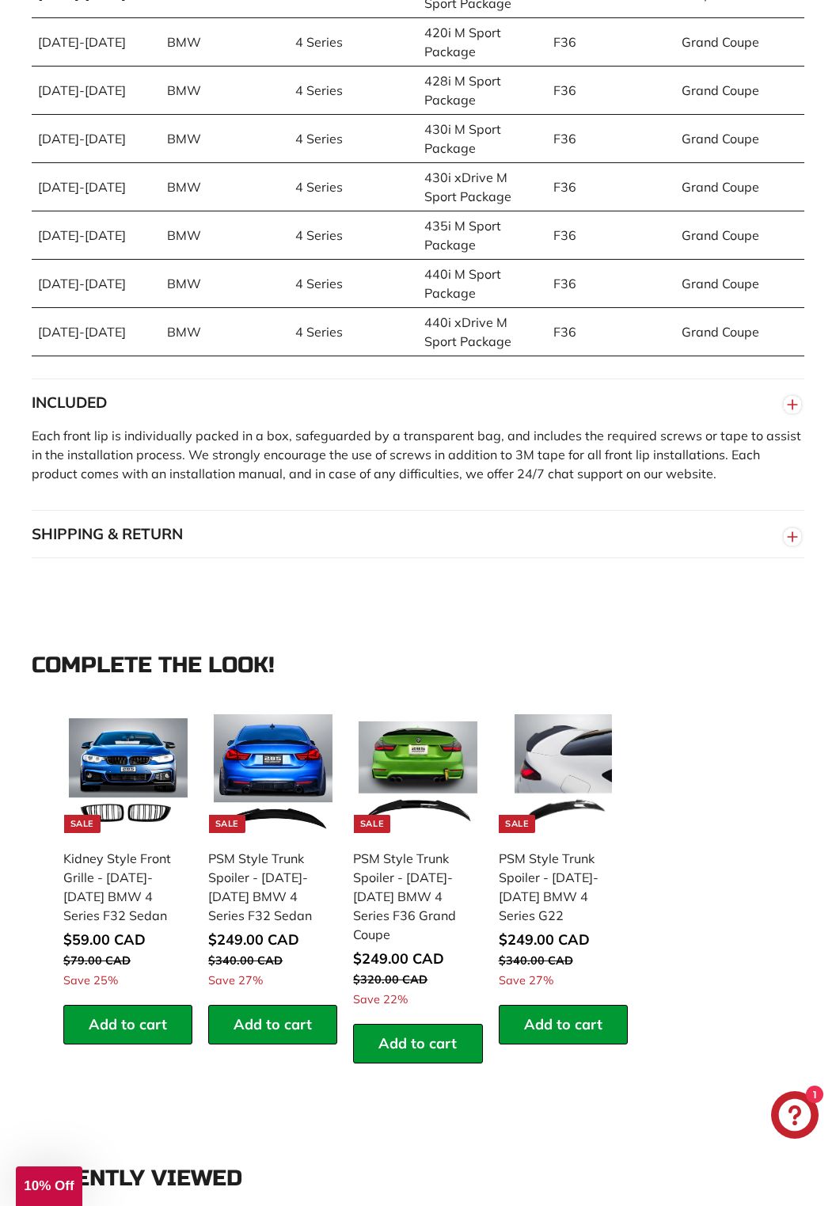 This screenshot has width=836, height=1206. What do you see at coordinates (380, 1000) in the screenshot?
I see `span: Save 22%` at bounding box center [380, 1000].